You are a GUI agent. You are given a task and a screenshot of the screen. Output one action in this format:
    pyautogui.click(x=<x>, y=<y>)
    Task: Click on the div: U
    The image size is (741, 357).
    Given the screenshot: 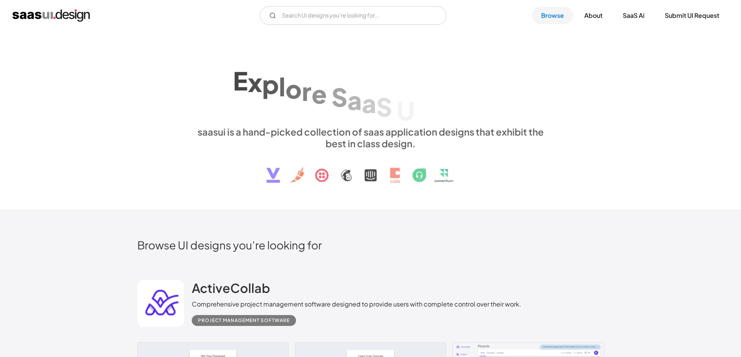 What is the action you would take?
    pyautogui.click(x=406, y=110)
    